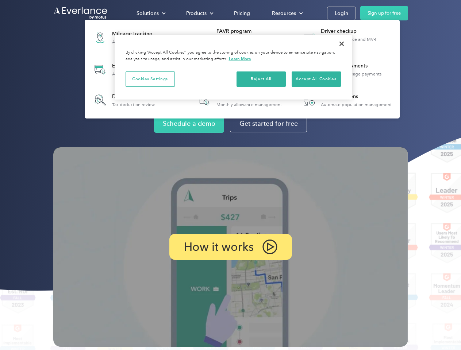  What do you see at coordinates (356, 97) in the screenshot?
I see `div: HR Integrations` at bounding box center [356, 97].